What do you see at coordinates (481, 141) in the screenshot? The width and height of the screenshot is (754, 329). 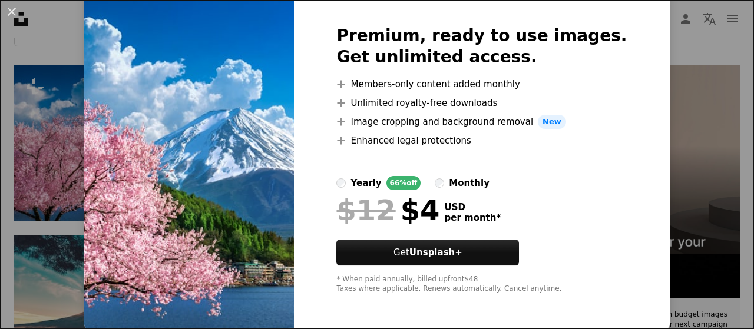 I see `li: Enhanced legal protections` at bounding box center [481, 141].